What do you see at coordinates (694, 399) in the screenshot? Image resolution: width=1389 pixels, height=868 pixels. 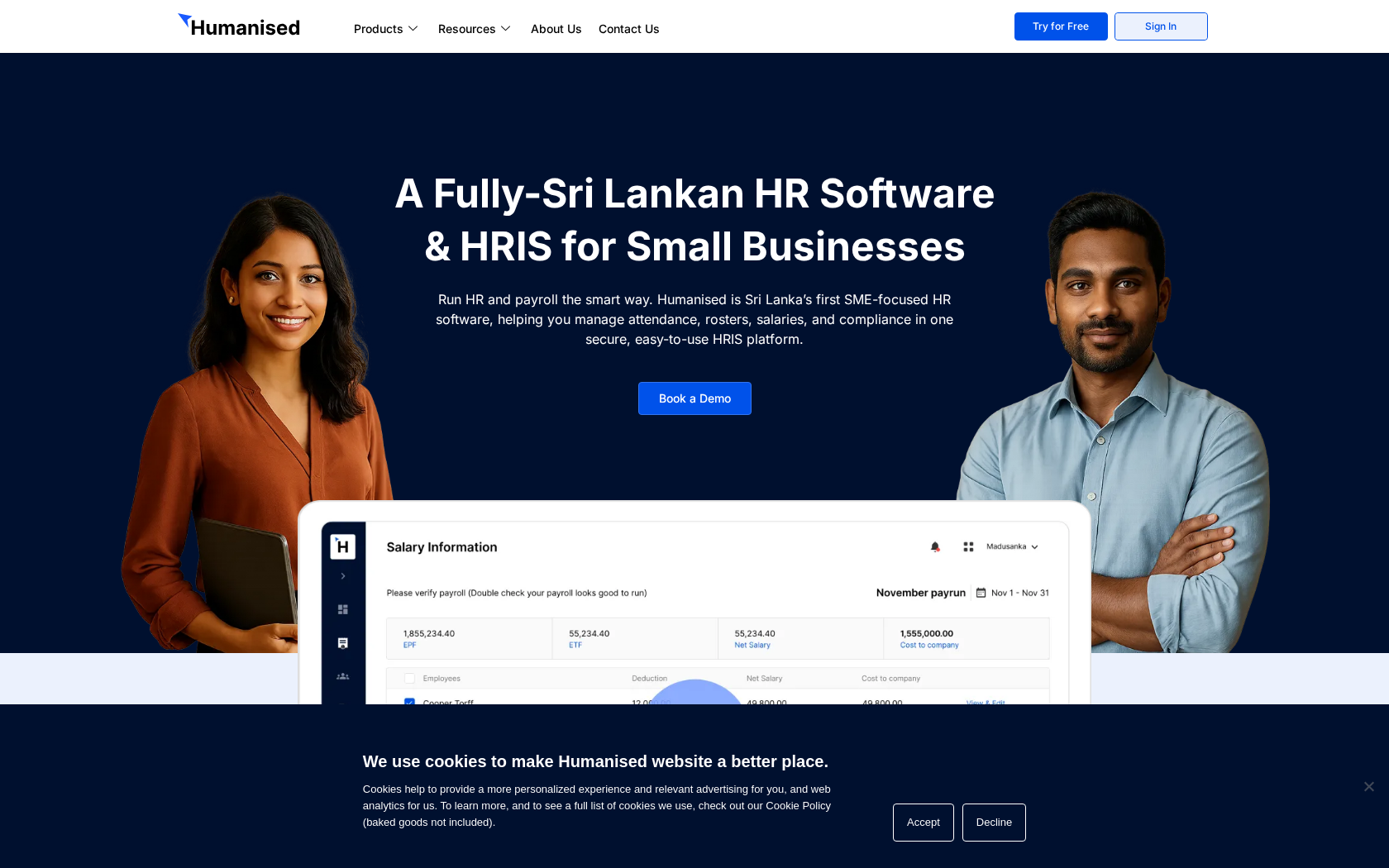 I see `span: Book a Demo` at bounding box center [694, 399].